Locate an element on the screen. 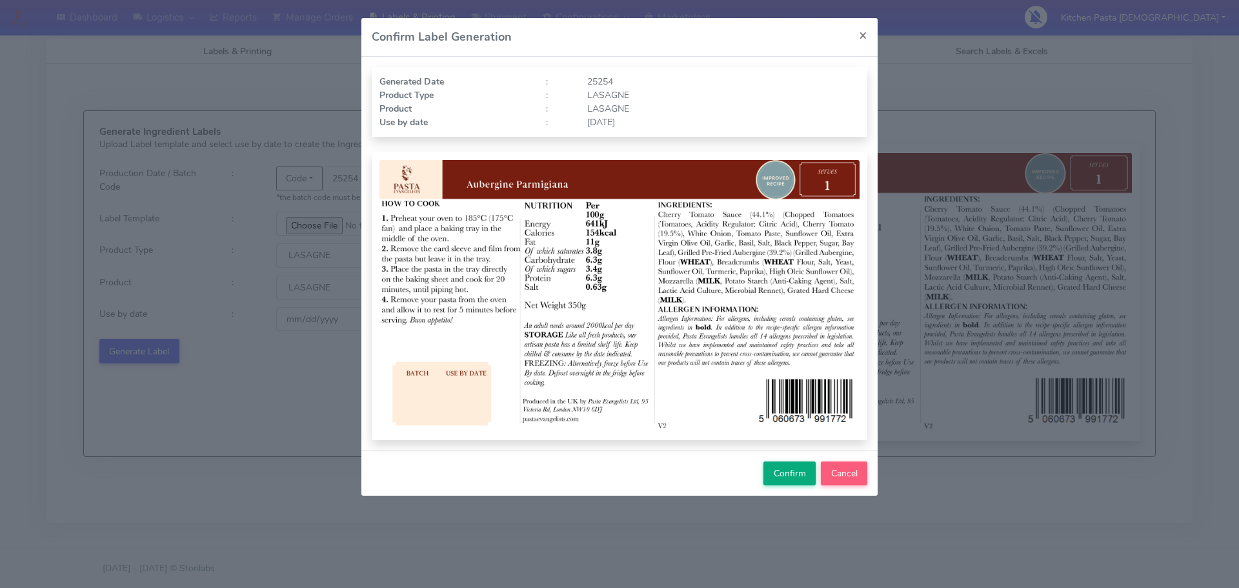 The height and width of the screenshot is (588, 1239). button: Cancel is located at coordinates (844, 473).